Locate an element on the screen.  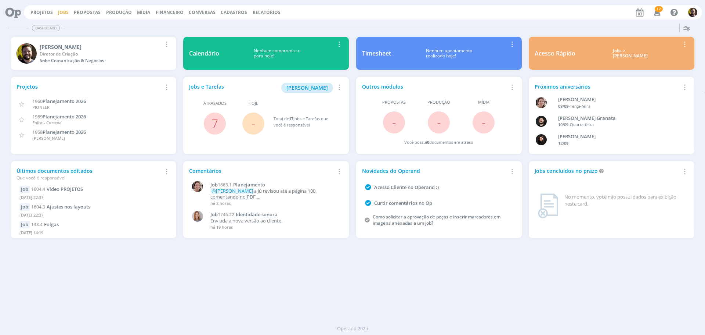
span: Quarta-feira is located at coordinates (582, 124).